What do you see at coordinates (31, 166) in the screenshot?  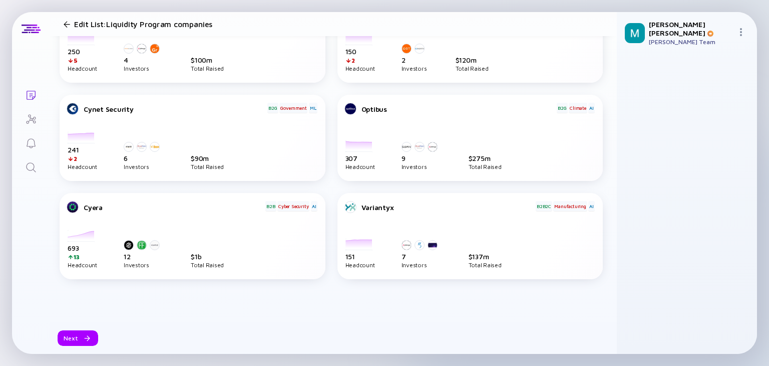 I see `a: Search` at bounding box center [31, 166].